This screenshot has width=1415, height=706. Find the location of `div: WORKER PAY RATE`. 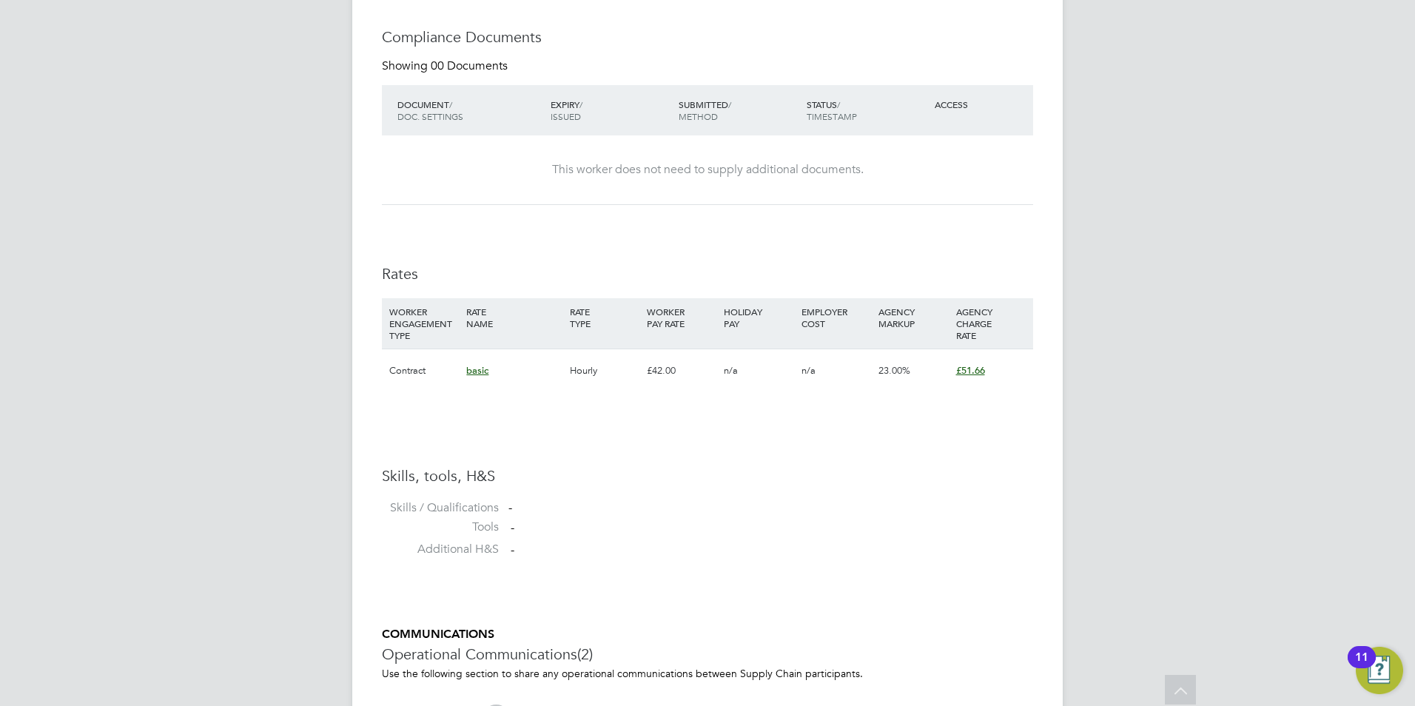

div: WORKER PAY RATE is located at coordinates (682, 317).